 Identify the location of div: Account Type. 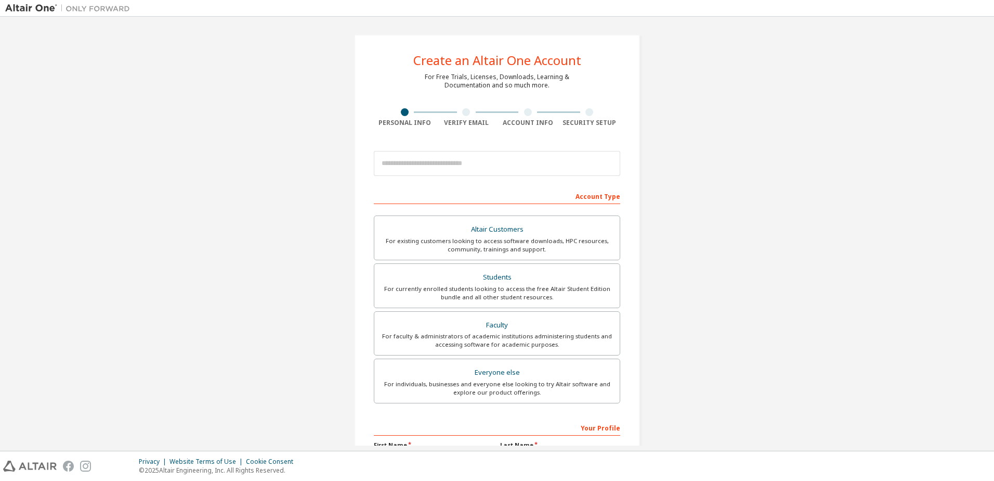
(497, 196).